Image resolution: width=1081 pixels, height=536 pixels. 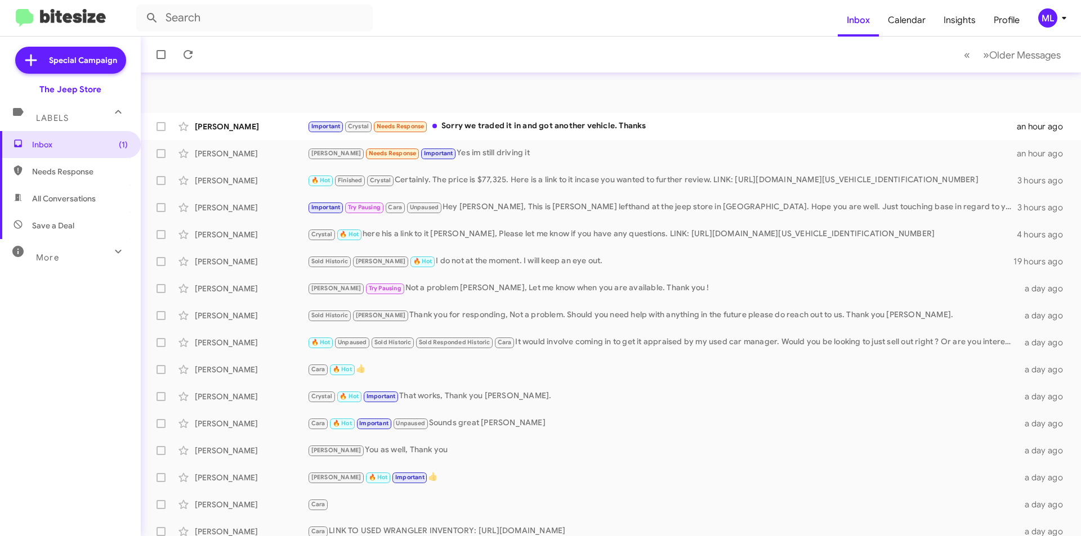 What do you see at coordinates (350, 180) in the screenshot?
I see `span: Finished` at bounding box center [350, 180].